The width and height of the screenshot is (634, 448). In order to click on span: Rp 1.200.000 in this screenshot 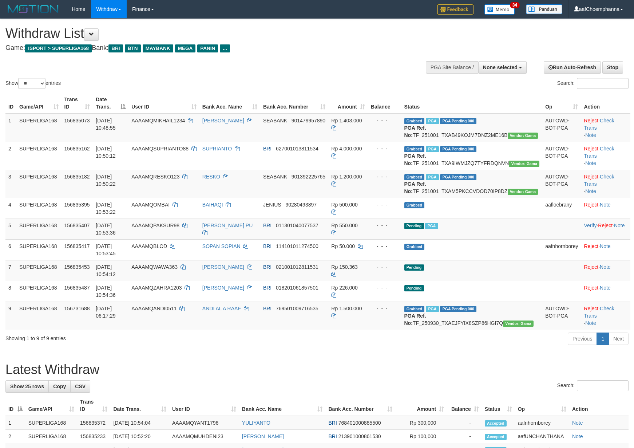, I will do `click(347, 177)`.